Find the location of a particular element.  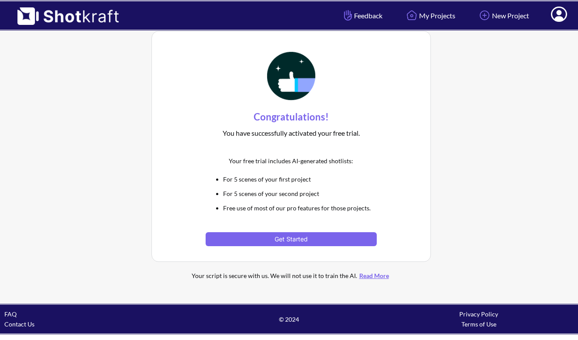

img: Hand Icon is located at coordinates (348, 15).